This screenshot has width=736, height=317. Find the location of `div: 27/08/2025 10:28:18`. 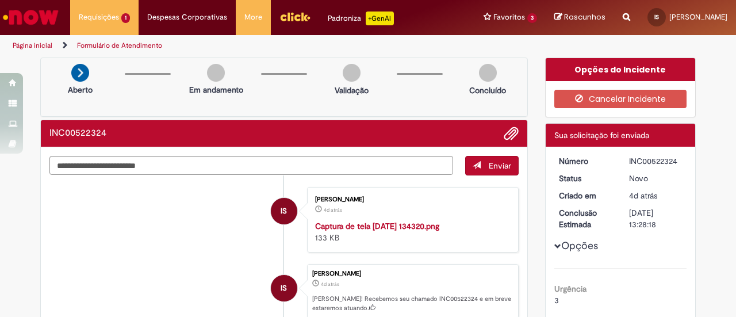

div: 27/08/2025 10:28:18 is located at coordinates (656, 196).